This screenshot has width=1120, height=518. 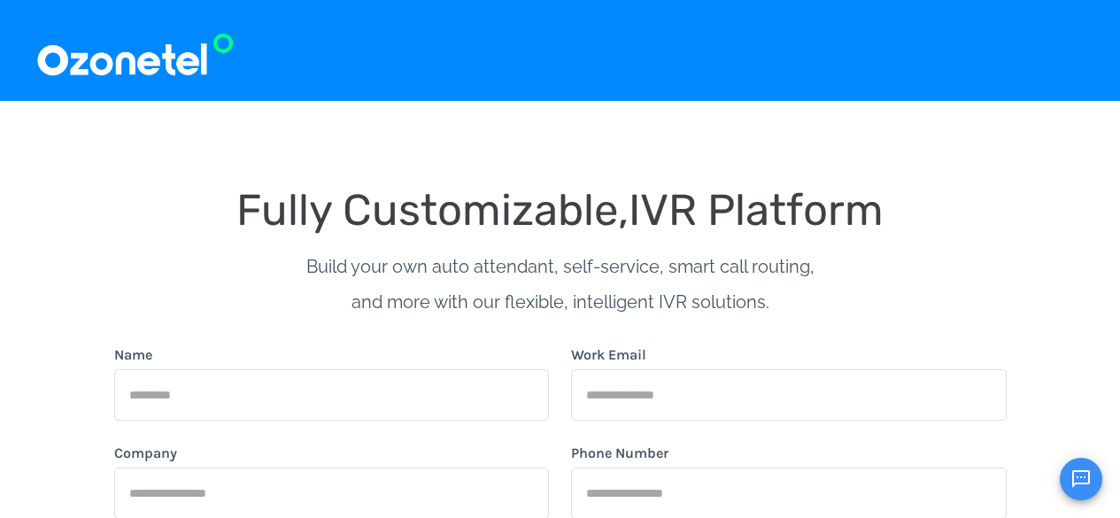 What do you see at coordinates (608, 355) in the screenshot?
I see `label: Work Email` at bounding box center [608, 355].